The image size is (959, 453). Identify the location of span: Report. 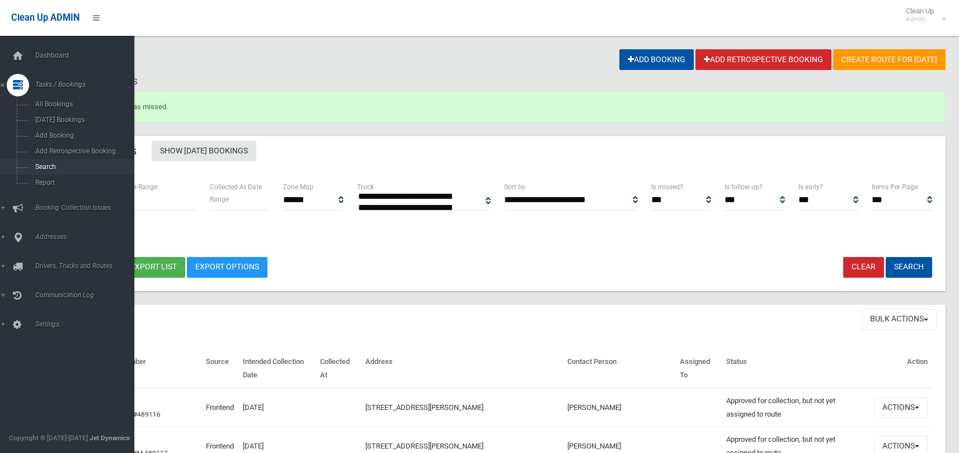
(82, 182).